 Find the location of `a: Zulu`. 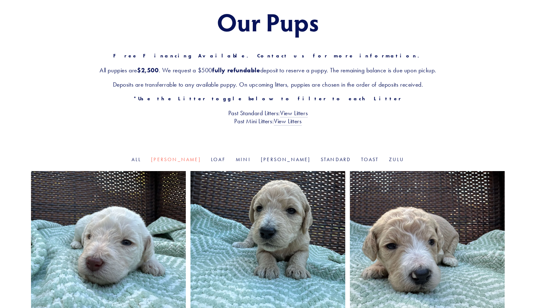

a: Zulu is located at coordinates (397, 159).